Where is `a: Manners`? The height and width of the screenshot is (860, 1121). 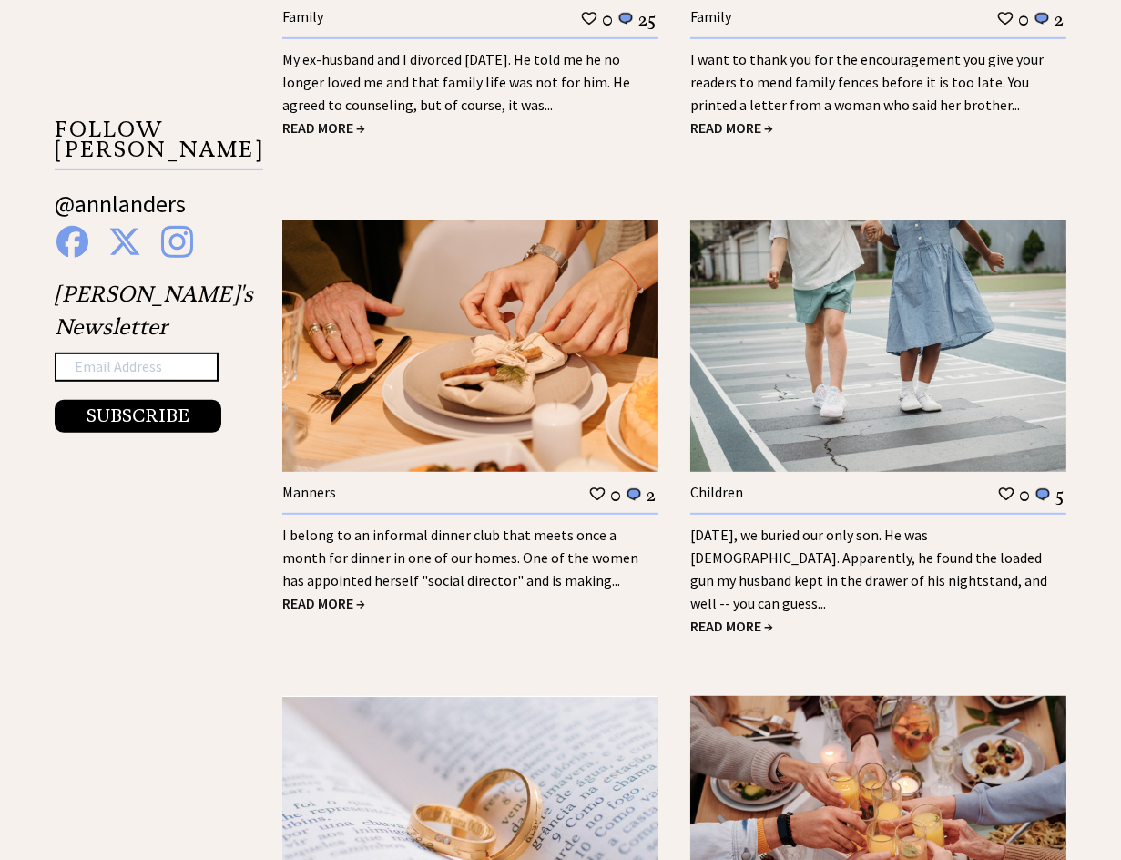 a: Manners is located at coordinates (309, 492).